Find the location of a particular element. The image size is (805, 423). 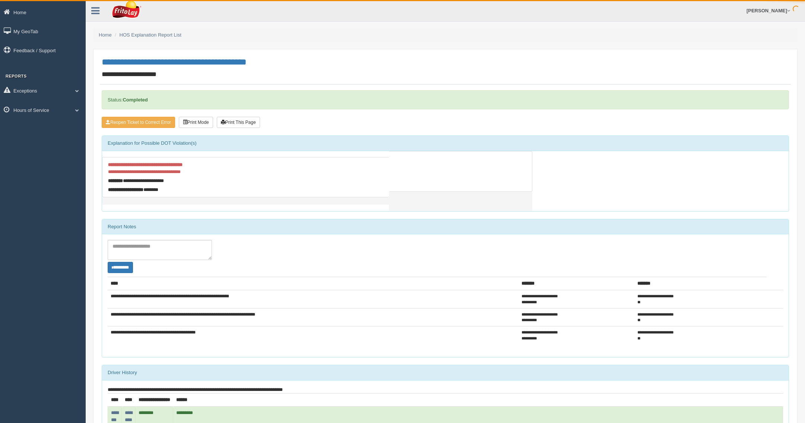

button: Reopen Ticket is located at coordinates (138, 122).